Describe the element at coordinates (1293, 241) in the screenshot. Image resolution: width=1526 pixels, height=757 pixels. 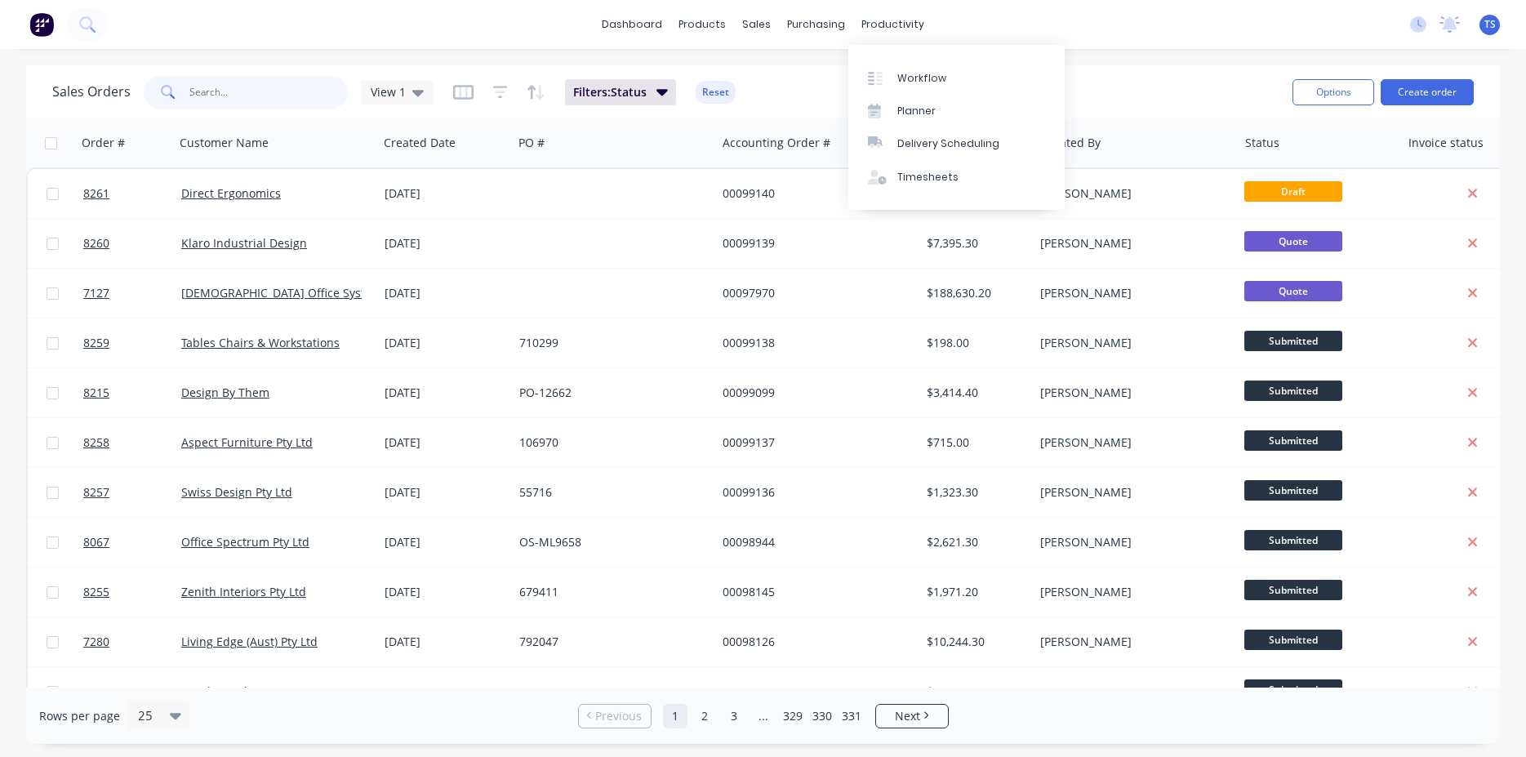
I see `span: Quote` at that location.